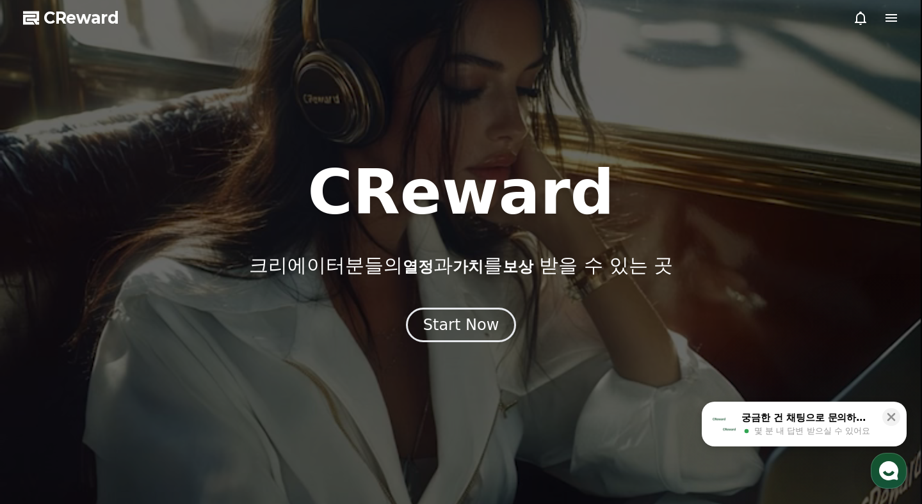 The width and height of the screenshot is (922, 504). I want to click on h1: CReward, so click(460, 193).